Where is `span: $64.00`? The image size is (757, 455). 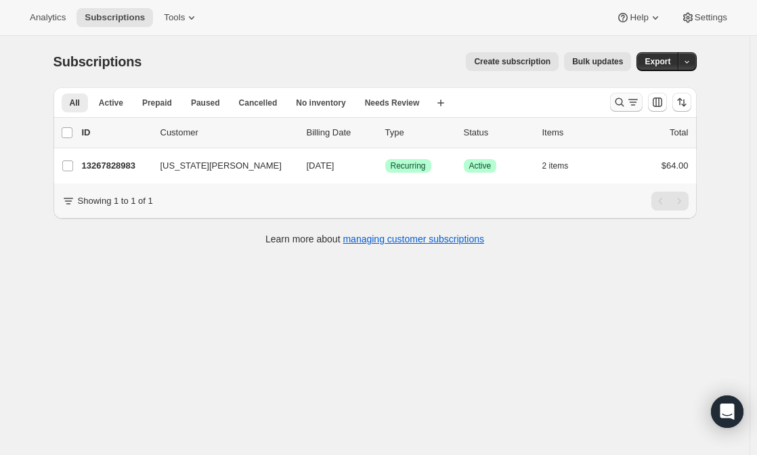 span: $64.00 is located at coordinates (675, 165).